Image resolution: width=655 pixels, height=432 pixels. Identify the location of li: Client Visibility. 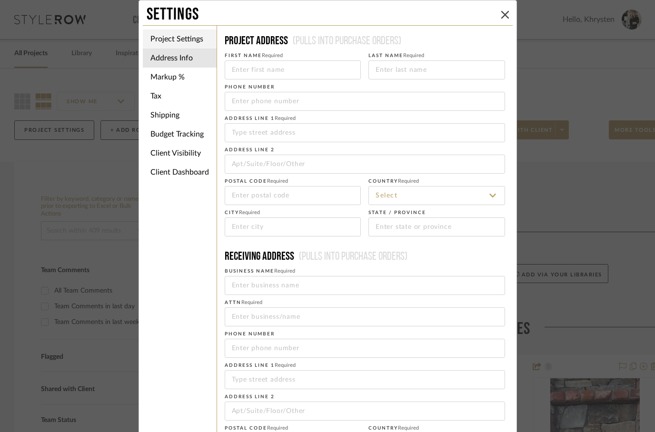
(179, 153).